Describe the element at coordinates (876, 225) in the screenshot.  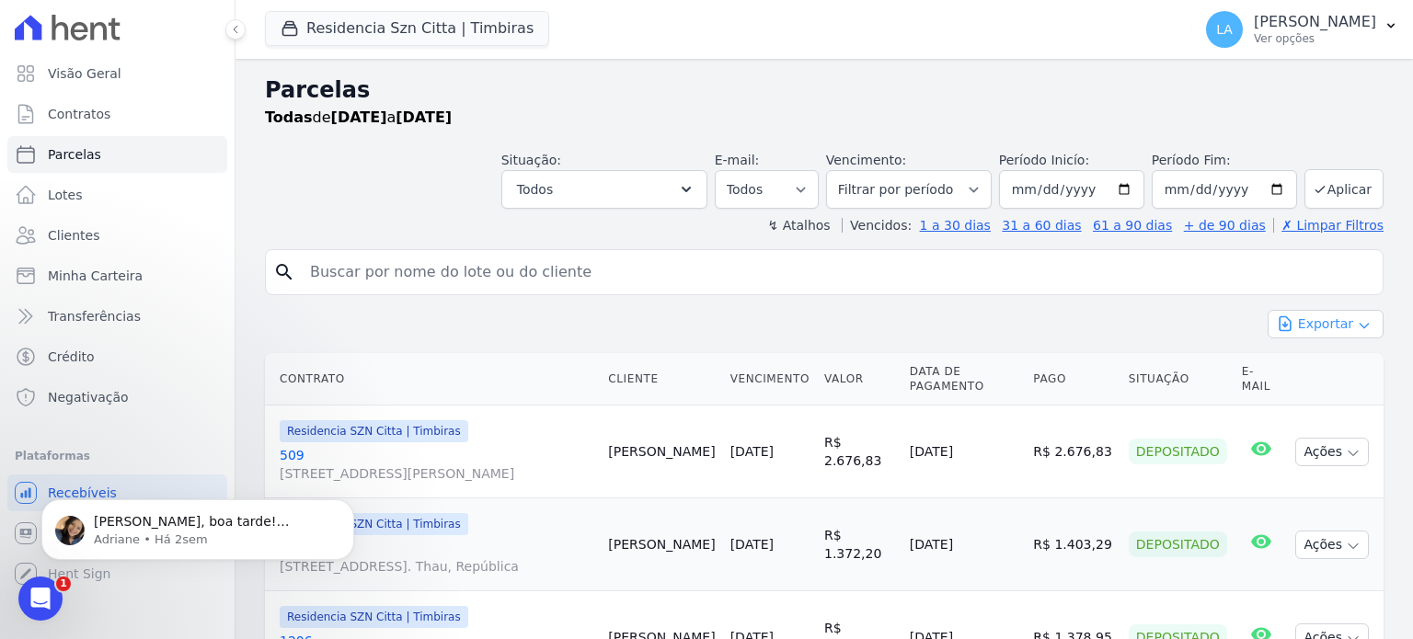
I see `label: Vencidos:` at that location.